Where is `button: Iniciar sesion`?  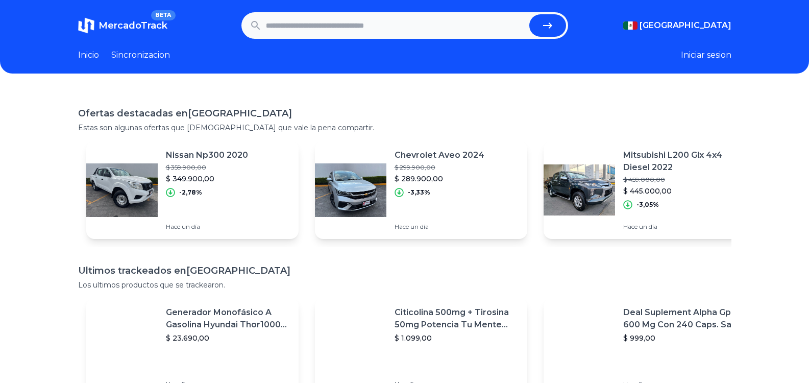
button: Iniciar sesion is located at coordinates (706, 55).